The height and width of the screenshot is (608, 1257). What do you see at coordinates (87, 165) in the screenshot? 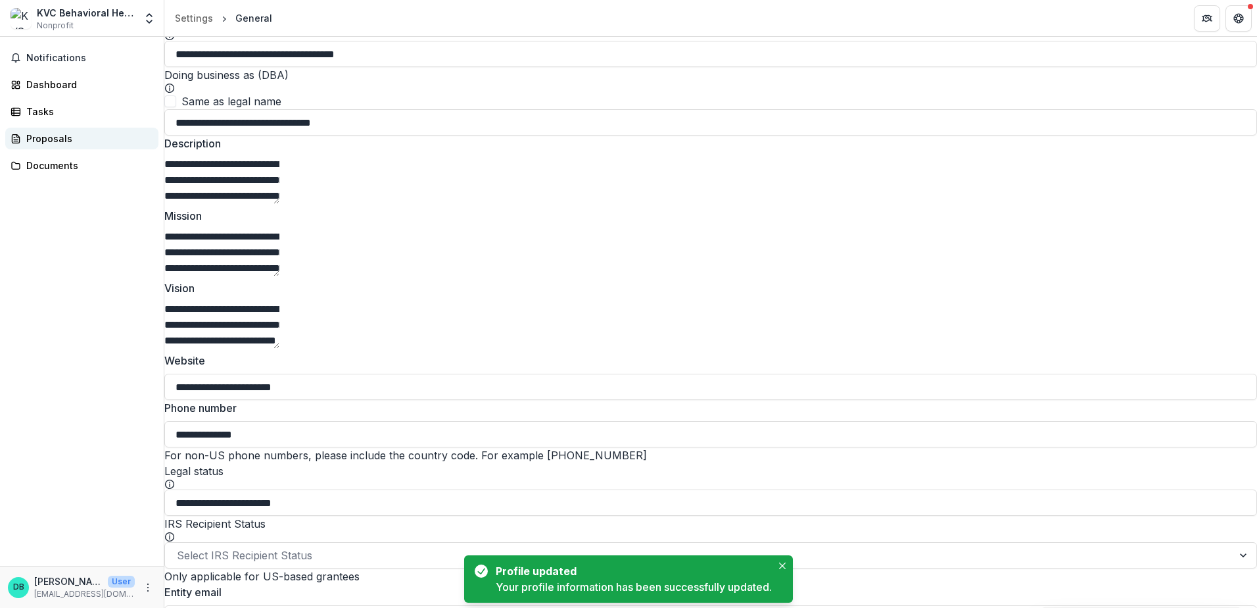
I see `div: Documents` at bounding box center [87, 165].